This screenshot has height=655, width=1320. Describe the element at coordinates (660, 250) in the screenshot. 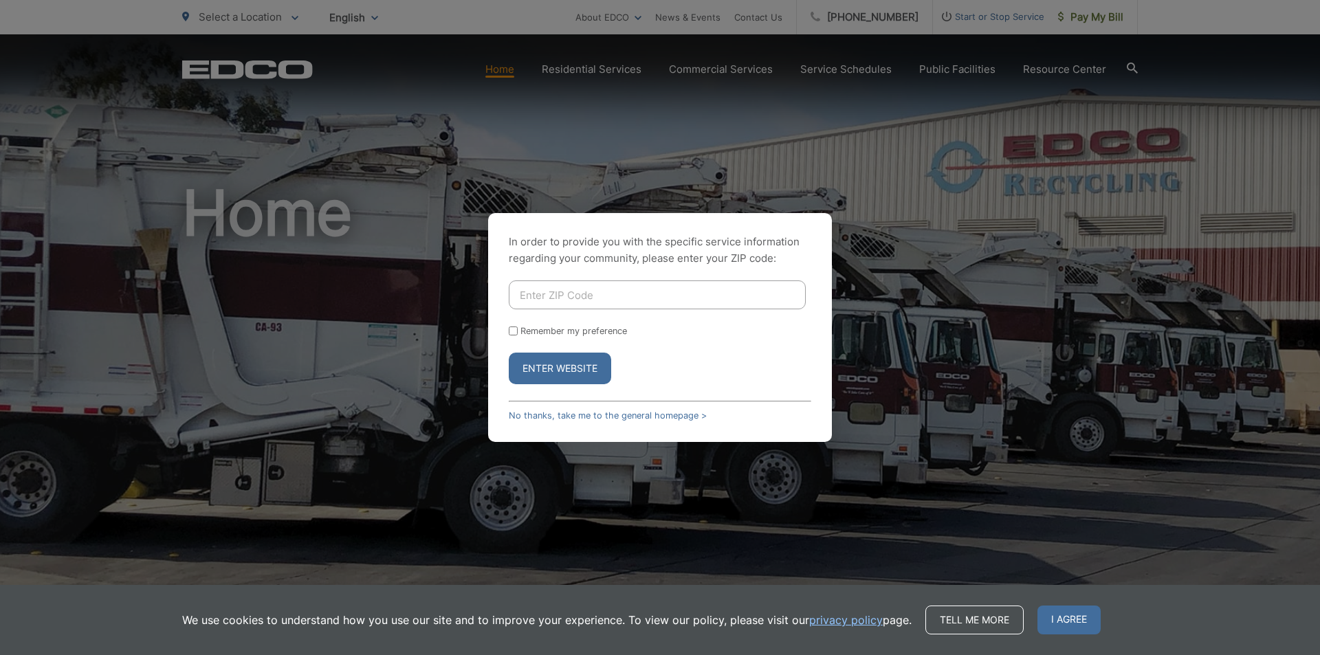

I see `p: In order to provide you with the specific service information regarding your community, please en...` at that location.